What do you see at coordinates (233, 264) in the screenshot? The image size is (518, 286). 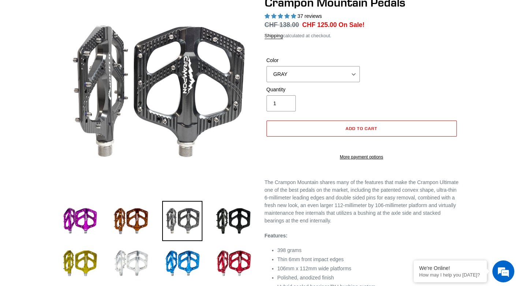 I see `img: Load image into Gallery viewer, red` at bounding box center [233, 264].